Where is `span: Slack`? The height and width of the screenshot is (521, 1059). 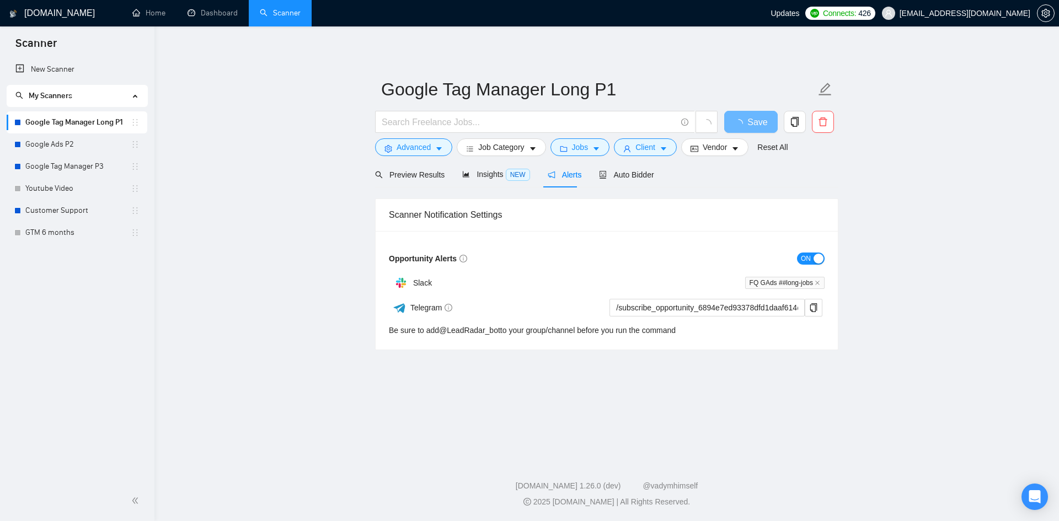
span: Slack is located at coordinates (423, 283).